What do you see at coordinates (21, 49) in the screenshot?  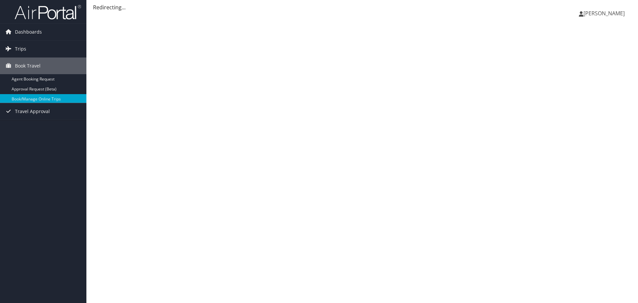 I see `span: Trips` at bounding box center [21, 49].